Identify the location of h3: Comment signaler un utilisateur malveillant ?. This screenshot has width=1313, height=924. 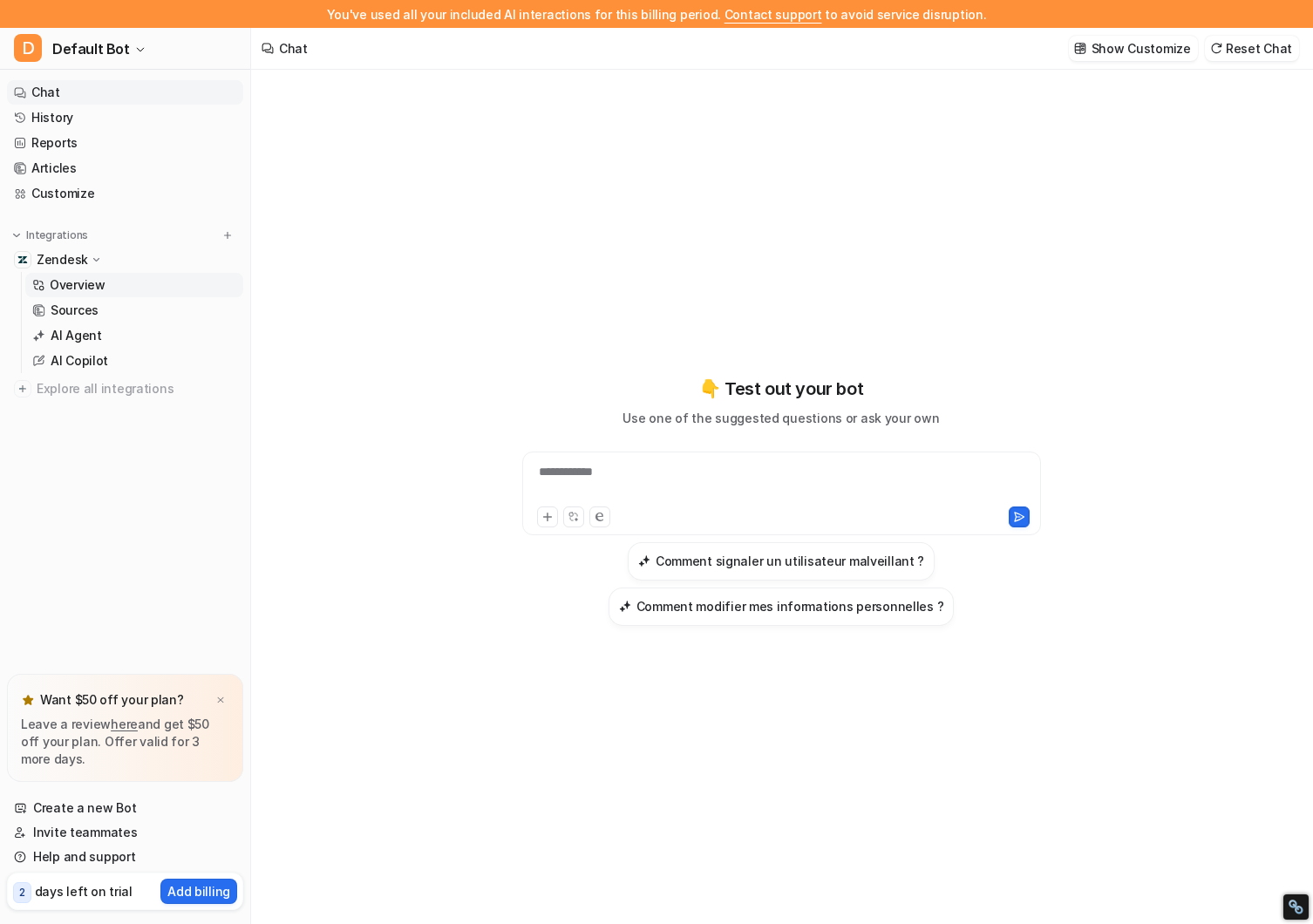
(790, 561).